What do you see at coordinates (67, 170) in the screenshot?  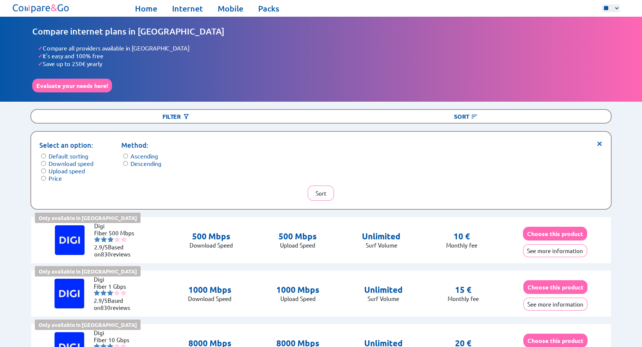 I see `label: Upload speed` at bounding box center [67, 170].